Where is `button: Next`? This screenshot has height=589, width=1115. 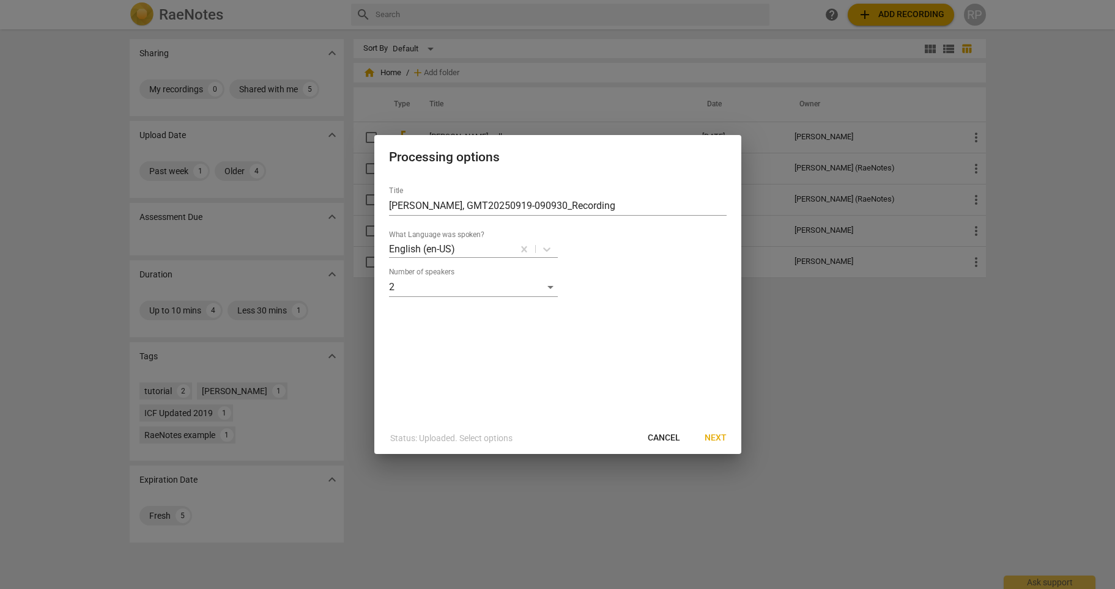
button: Next is located at coordinates (715, 438).